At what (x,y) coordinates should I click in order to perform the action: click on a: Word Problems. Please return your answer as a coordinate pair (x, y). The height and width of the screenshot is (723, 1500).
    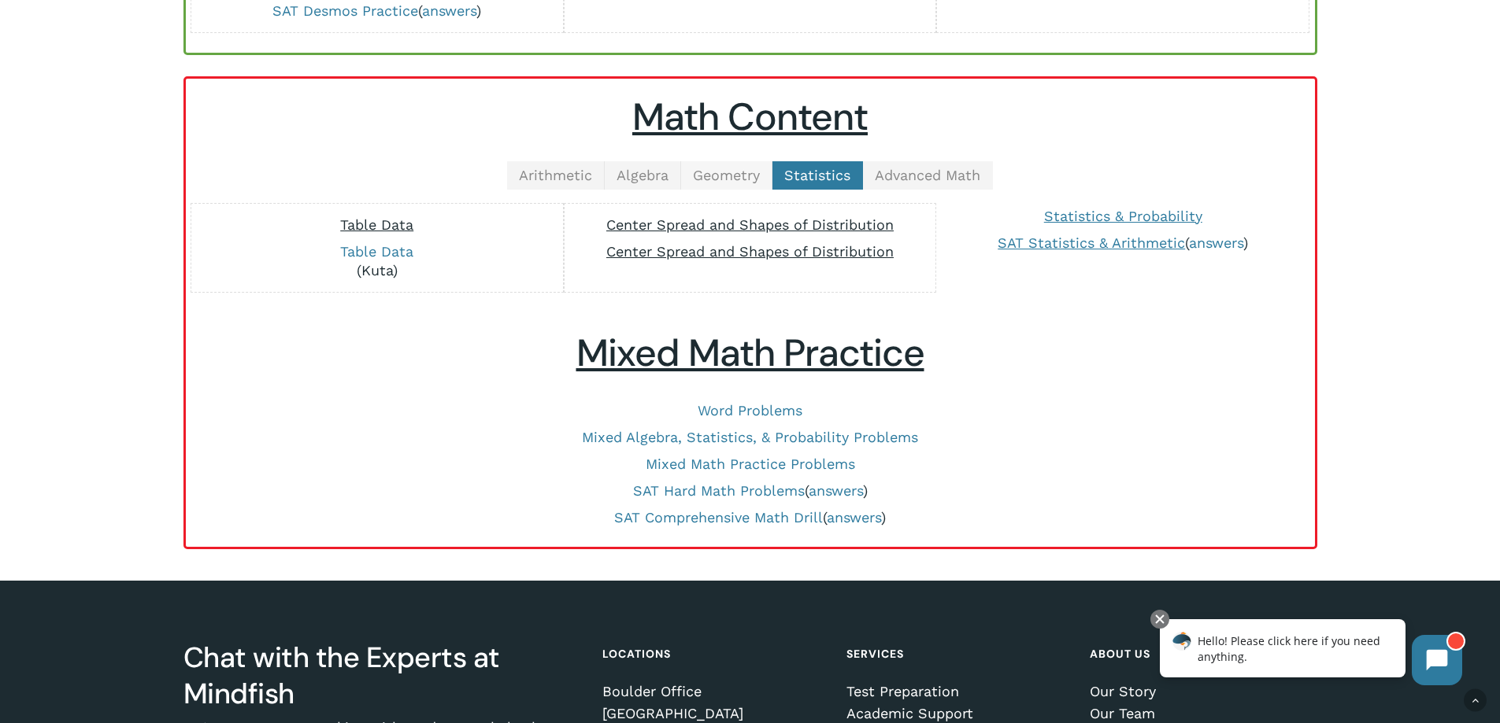
    Looking at the image, I should click on (749, 410).